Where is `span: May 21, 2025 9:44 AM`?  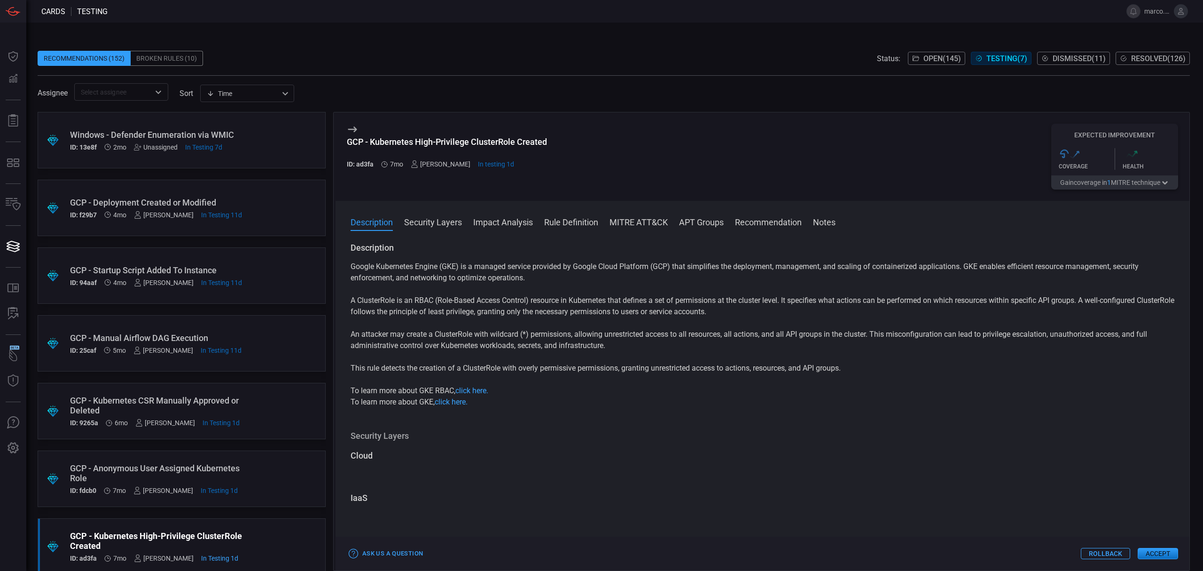 span: May 21, 2025 9:44 AM is located at coordinates (119, 350).